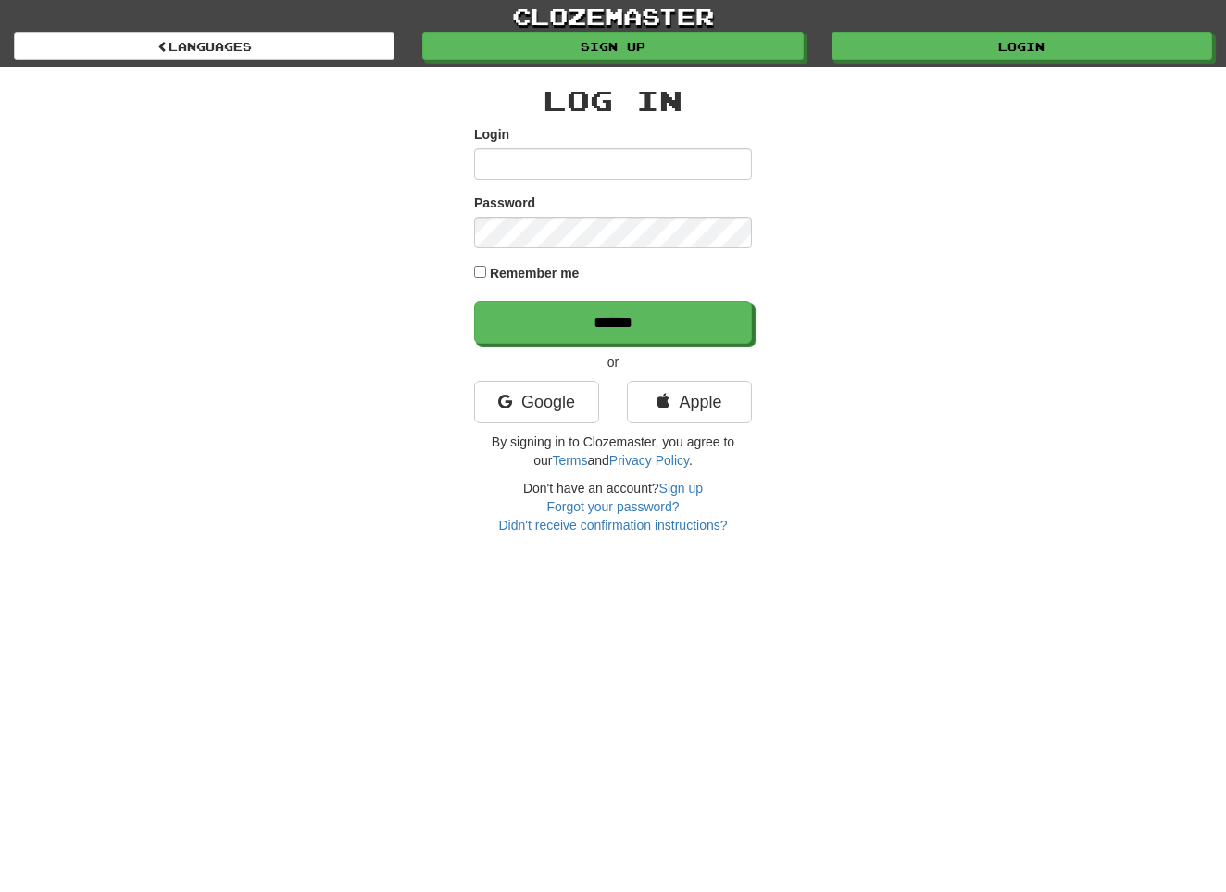  What do you see at coordinates (613, 507) in the screenshot?
I see `div: Don't have an account?` at bounding box center [613, 507].